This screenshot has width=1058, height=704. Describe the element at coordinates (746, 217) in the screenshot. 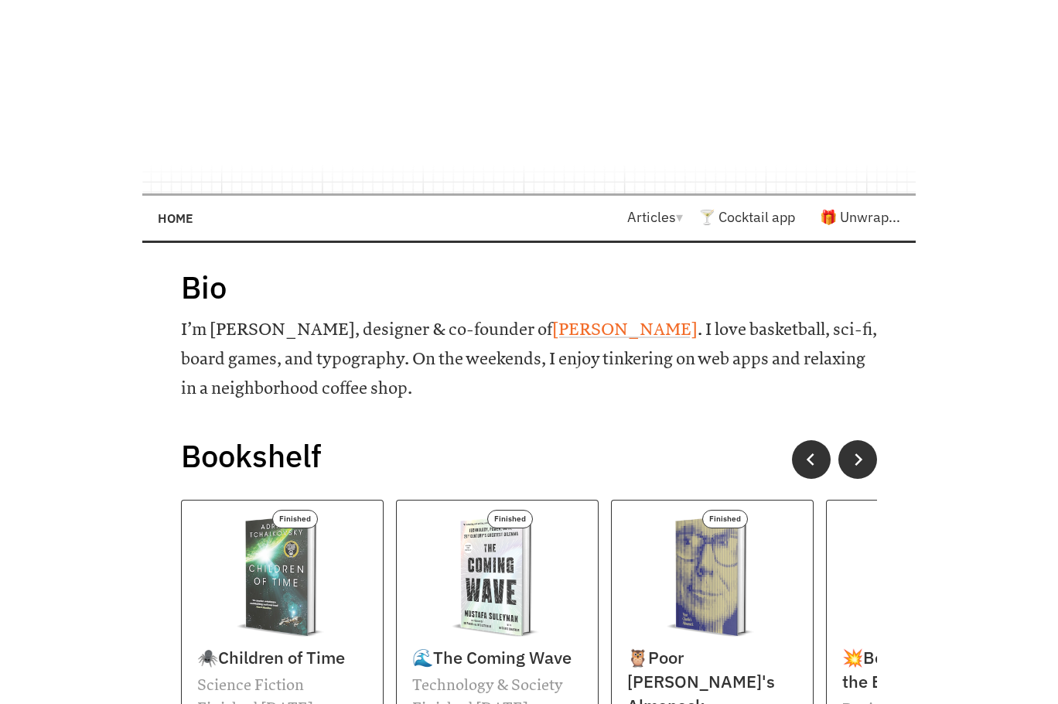

I see `a: 🍸 Cocktail app` at that location.